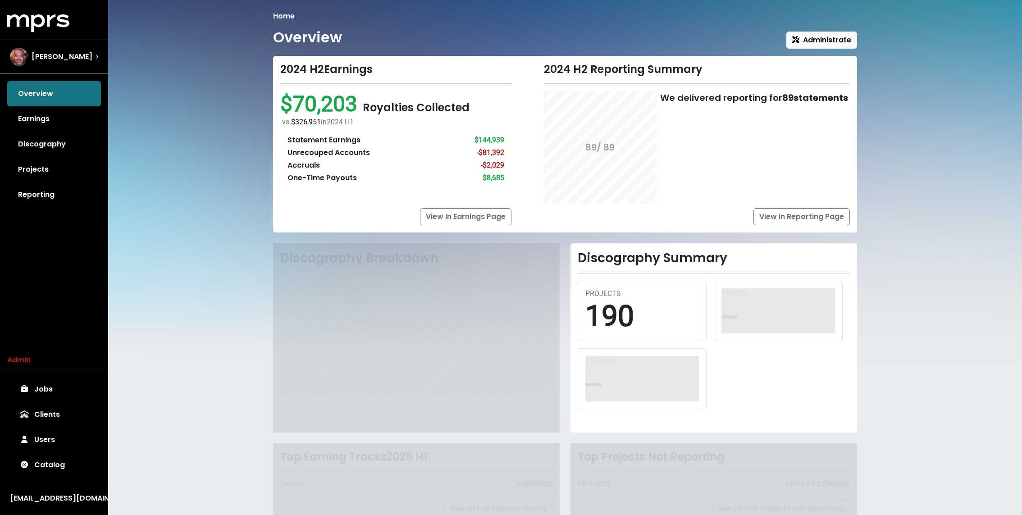 The image size is (1022, 515). Describe the element at coordinates (714, 258) in the screenshot. I see `h2: Discography Summary` at that location.